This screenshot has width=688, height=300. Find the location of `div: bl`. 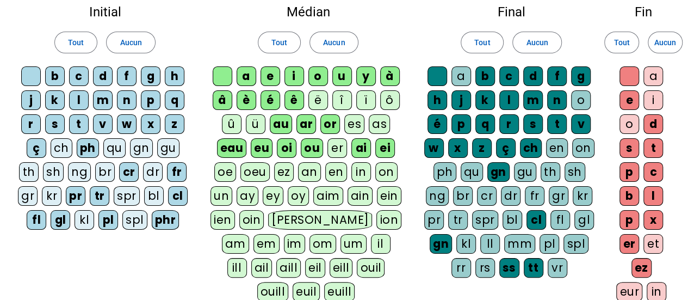

div: bl is located at coordinates (512, 220).